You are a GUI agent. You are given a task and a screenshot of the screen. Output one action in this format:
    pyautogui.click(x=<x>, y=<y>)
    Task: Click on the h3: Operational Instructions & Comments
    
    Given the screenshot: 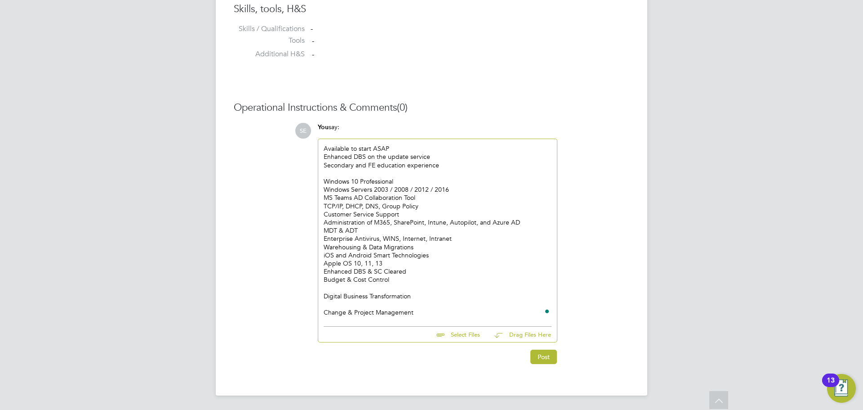 What is the action you would take?
    pyautogui.click(x=432, y=107)
    